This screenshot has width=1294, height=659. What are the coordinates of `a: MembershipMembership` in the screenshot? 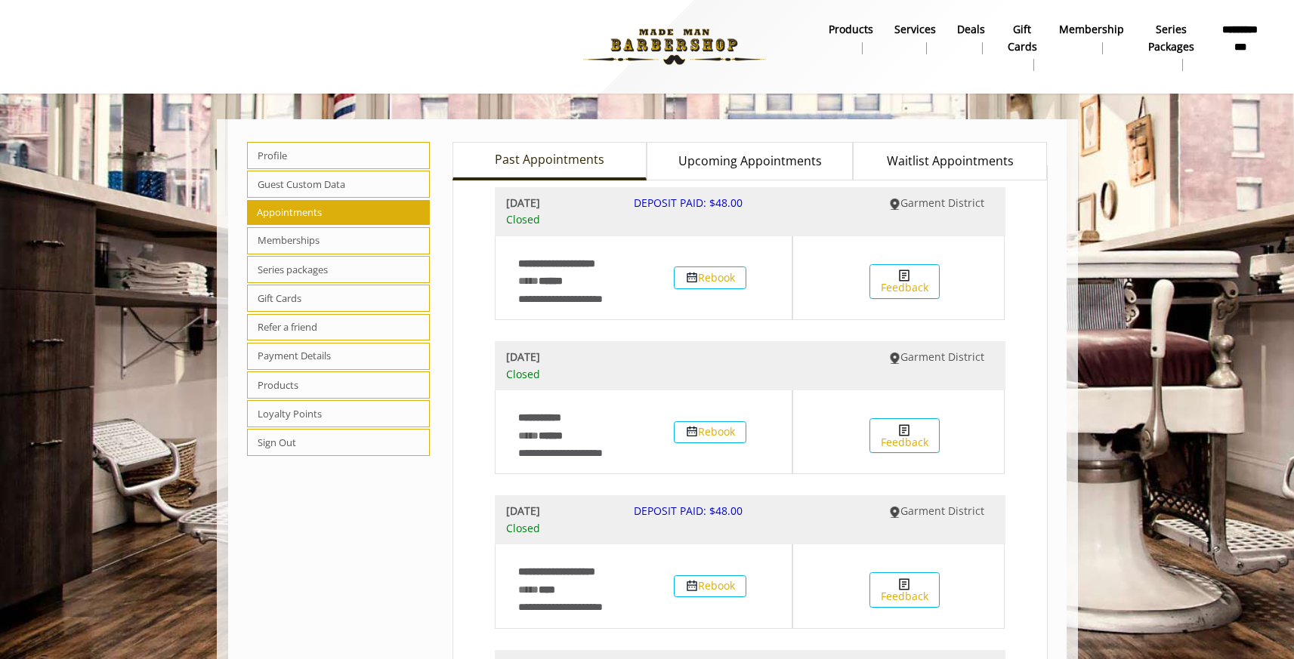 It's located at (1091, 39).